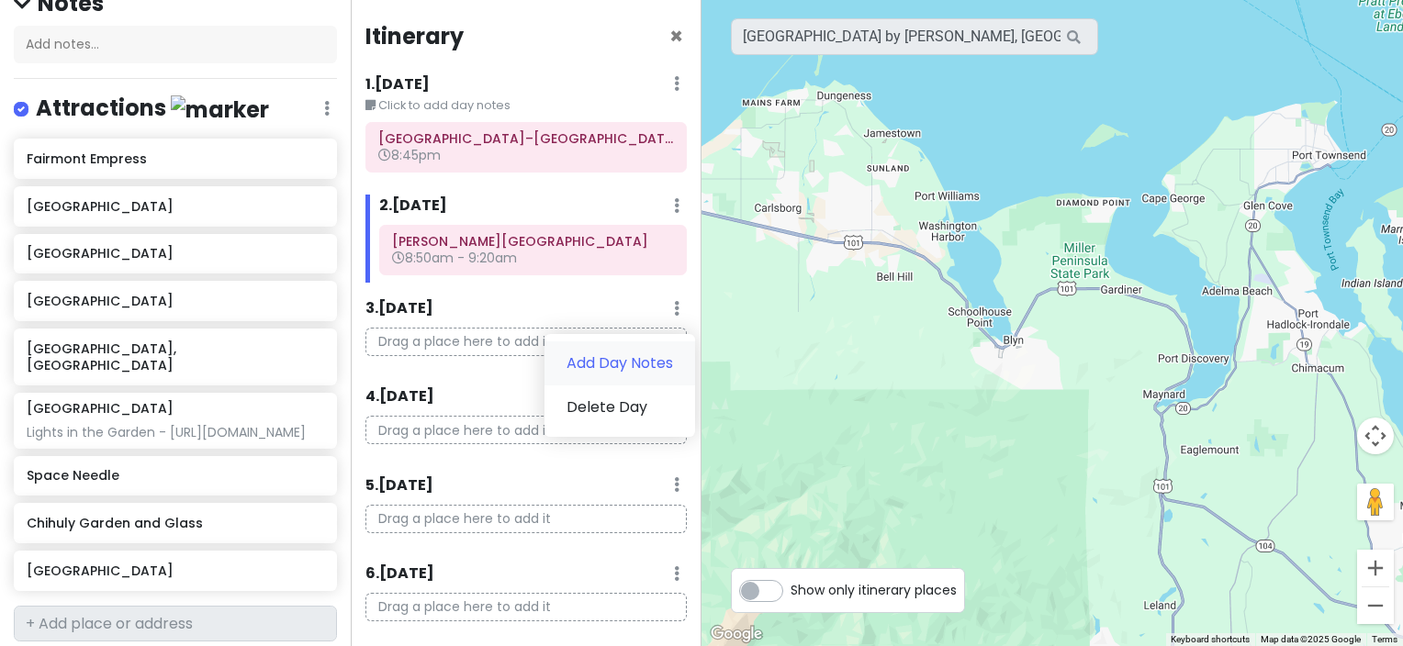 This screenshot has height=646, width=1403. I want to click on h6: Fairmont Empress, so click(174, 159).